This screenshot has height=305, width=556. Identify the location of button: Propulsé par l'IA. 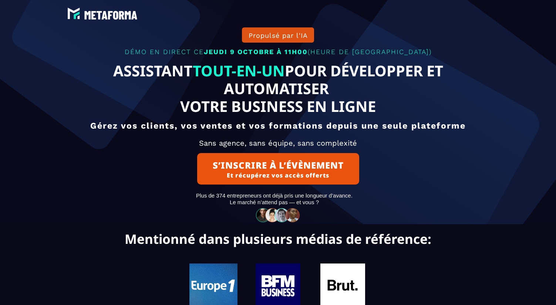
(278, 35).